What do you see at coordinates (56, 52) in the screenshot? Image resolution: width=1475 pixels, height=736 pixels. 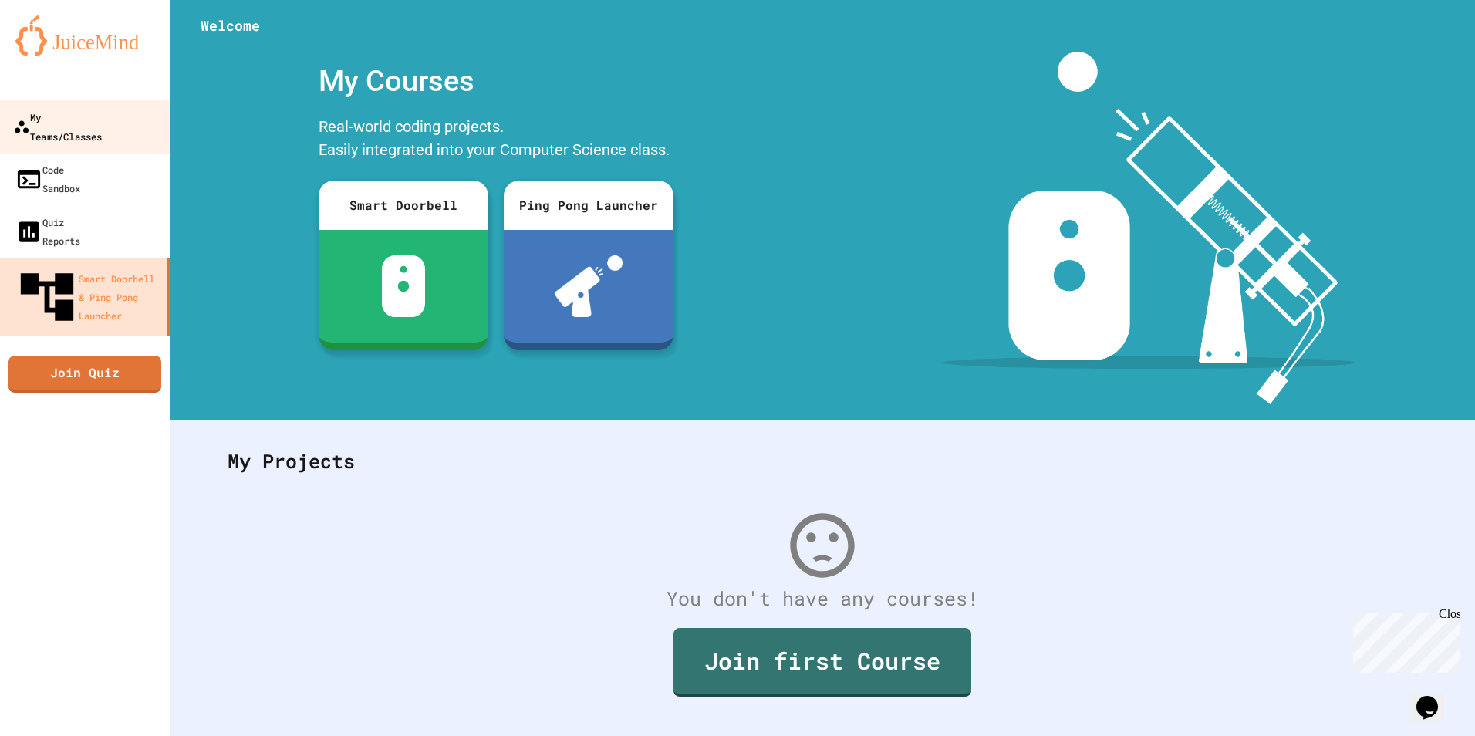 I see `div: Chat with us now!Close` at bounding box center [56, 52].